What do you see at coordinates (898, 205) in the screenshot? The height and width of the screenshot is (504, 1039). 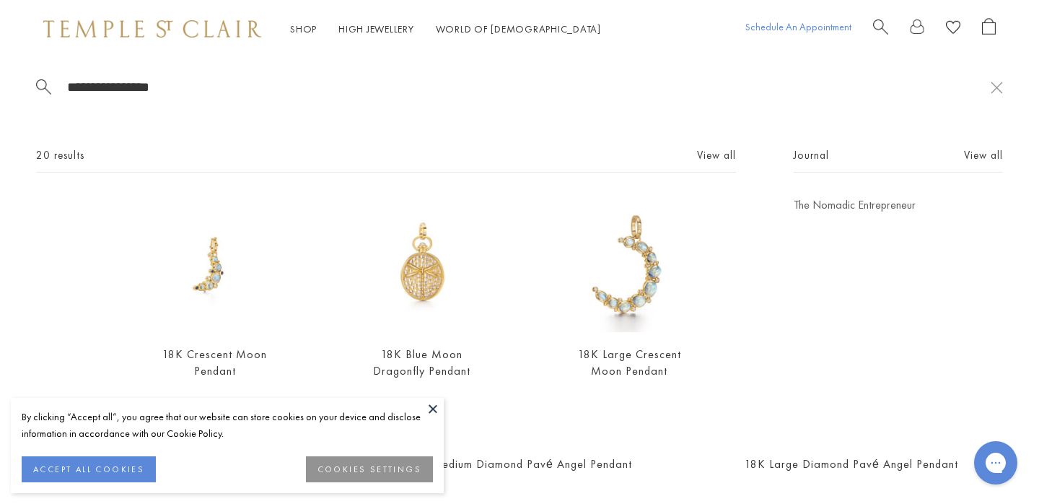 I see `a: The Nomadic Entrepreneur` at bounding box center [898, 205].